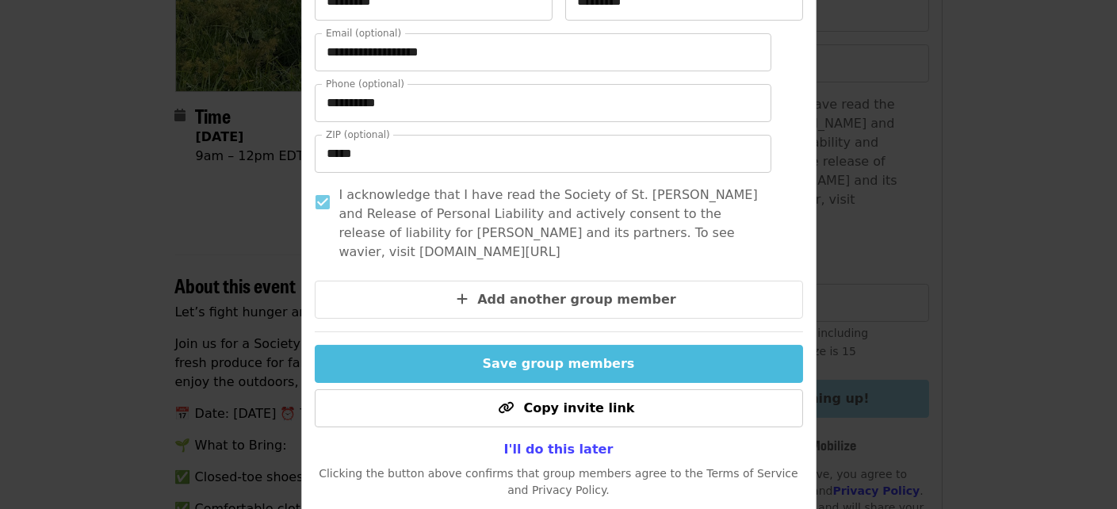  I want to click on span: Copy invite link, so click(579, 408).